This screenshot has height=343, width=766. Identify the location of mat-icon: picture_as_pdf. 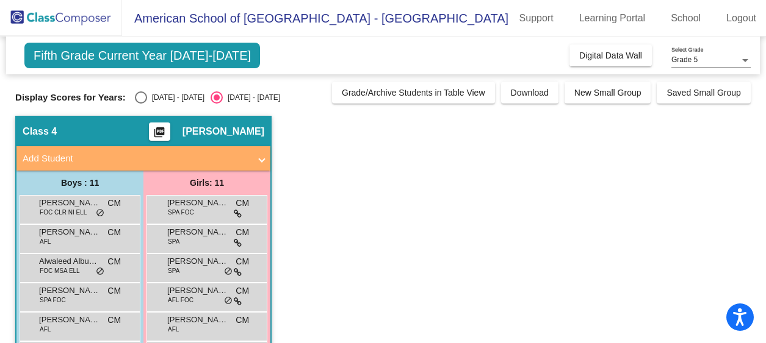
(159, 135).